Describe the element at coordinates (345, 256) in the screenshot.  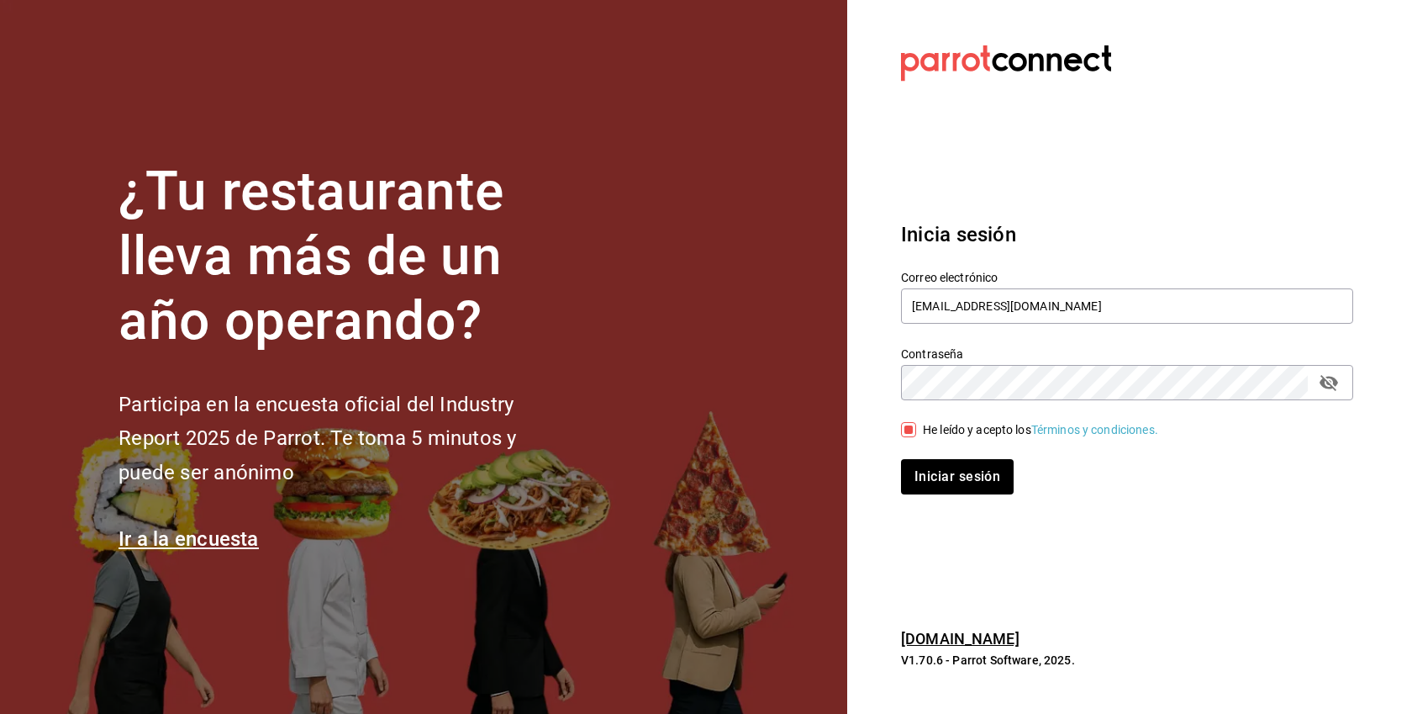
I see `h1: ¿Tu restaurante lleva más de un año operando?` at that location.